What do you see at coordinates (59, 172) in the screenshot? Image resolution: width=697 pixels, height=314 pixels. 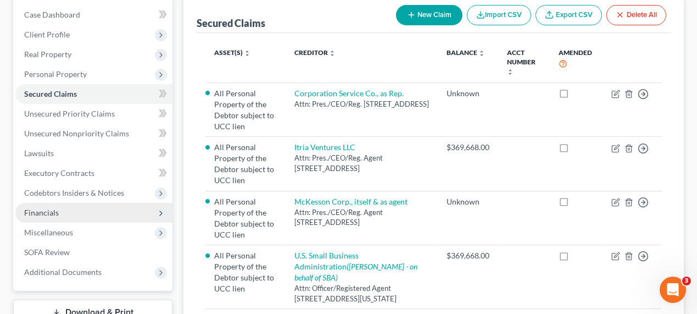 I see `span: Executory Contracts` at bounding box center [59, 172].